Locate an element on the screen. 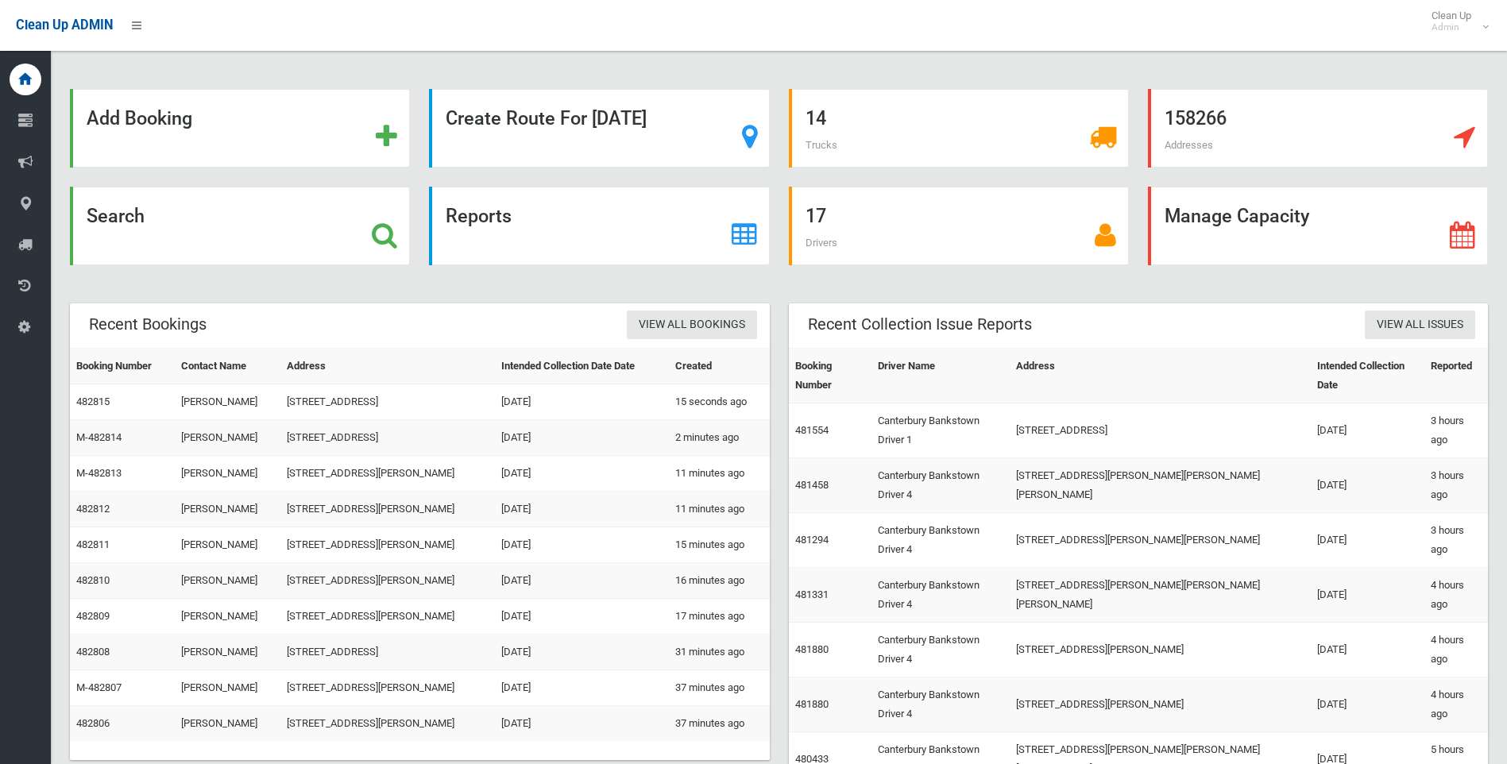  a: Reports is located at coordinates (599, 226).